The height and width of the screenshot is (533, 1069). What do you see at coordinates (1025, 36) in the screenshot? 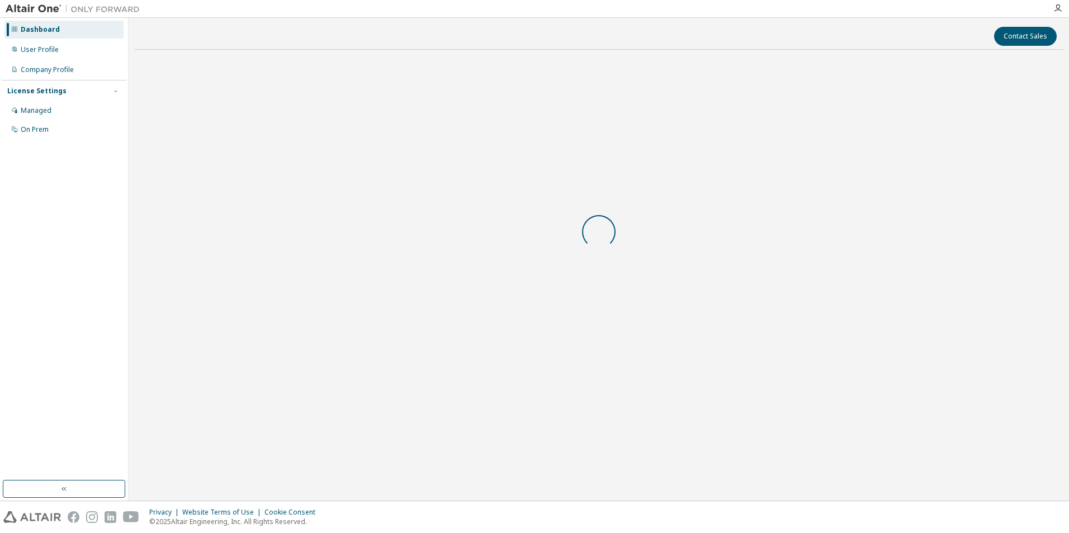
I see `button: Contact Sales` at bounding box center [1025, 36].